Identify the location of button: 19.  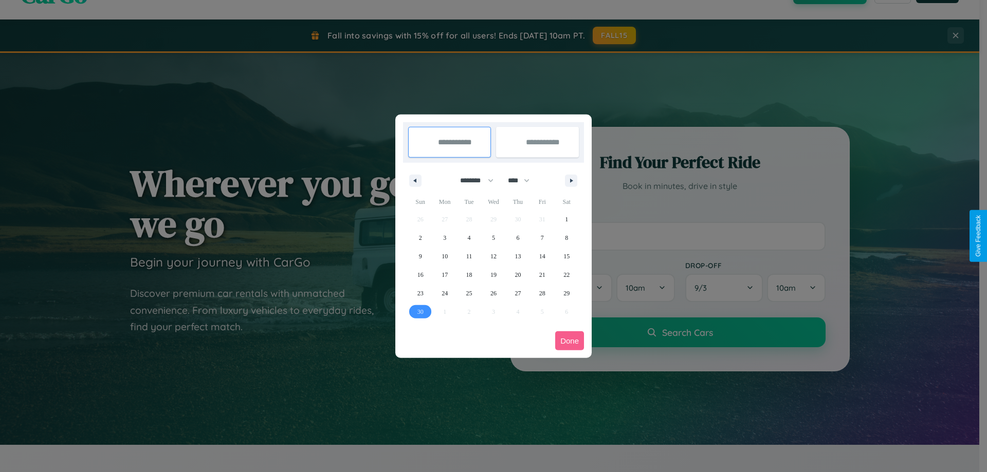
(493, 275).